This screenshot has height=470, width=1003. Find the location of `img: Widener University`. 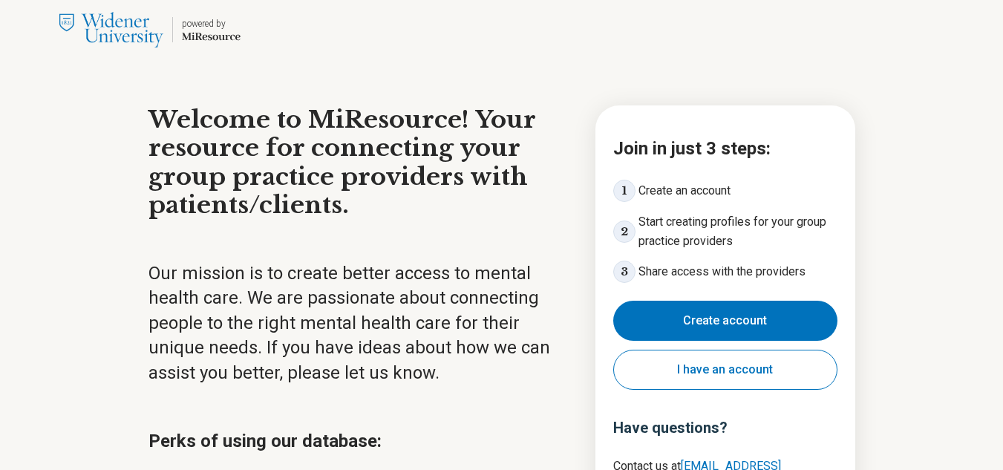

img: Widener University is located at coordinates (111, 30).